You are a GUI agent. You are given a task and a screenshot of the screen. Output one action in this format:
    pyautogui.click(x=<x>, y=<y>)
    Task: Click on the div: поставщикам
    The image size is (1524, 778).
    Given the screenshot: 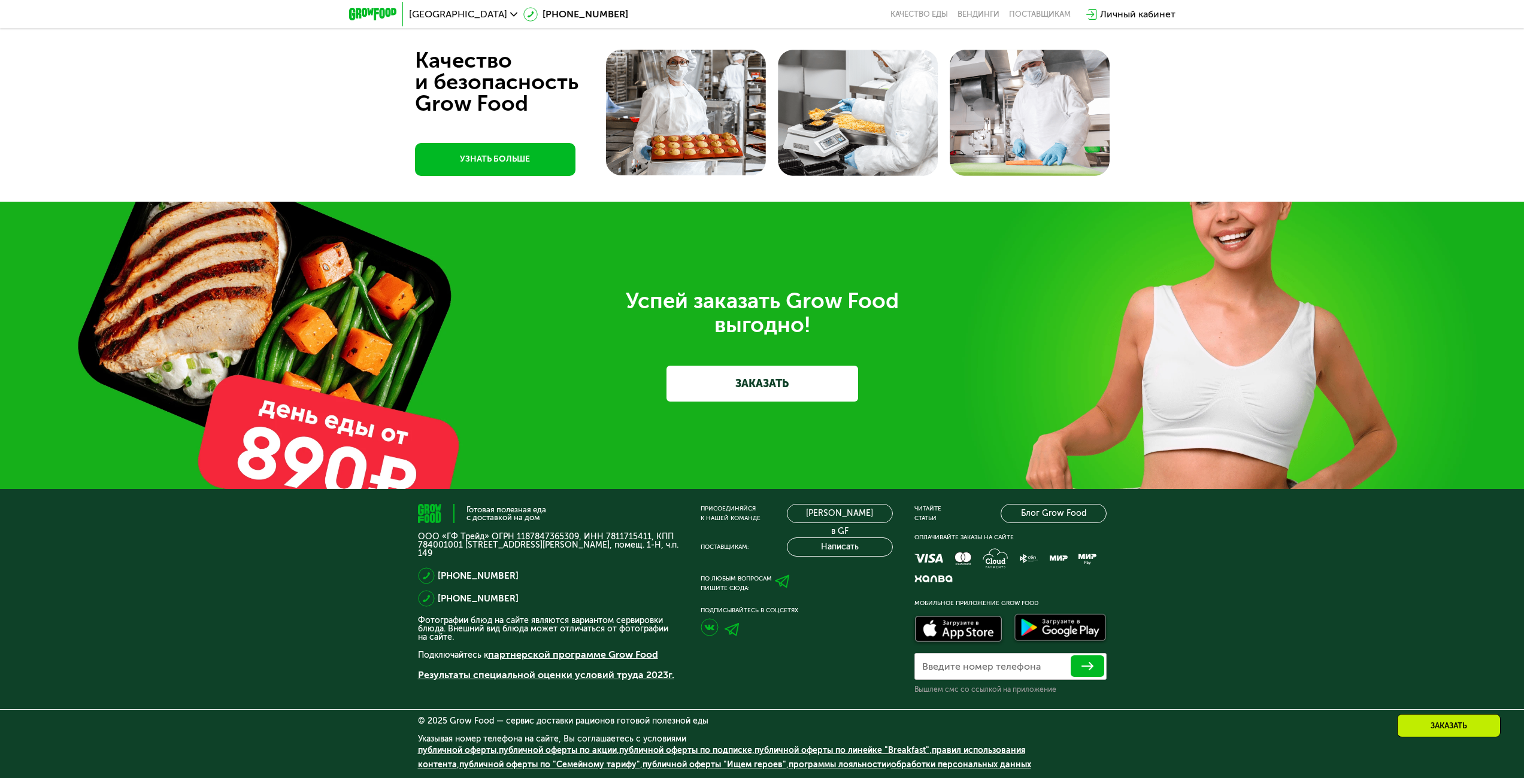 What is the action you would take?
    pyautogui.click(x=1039, y=14)
    